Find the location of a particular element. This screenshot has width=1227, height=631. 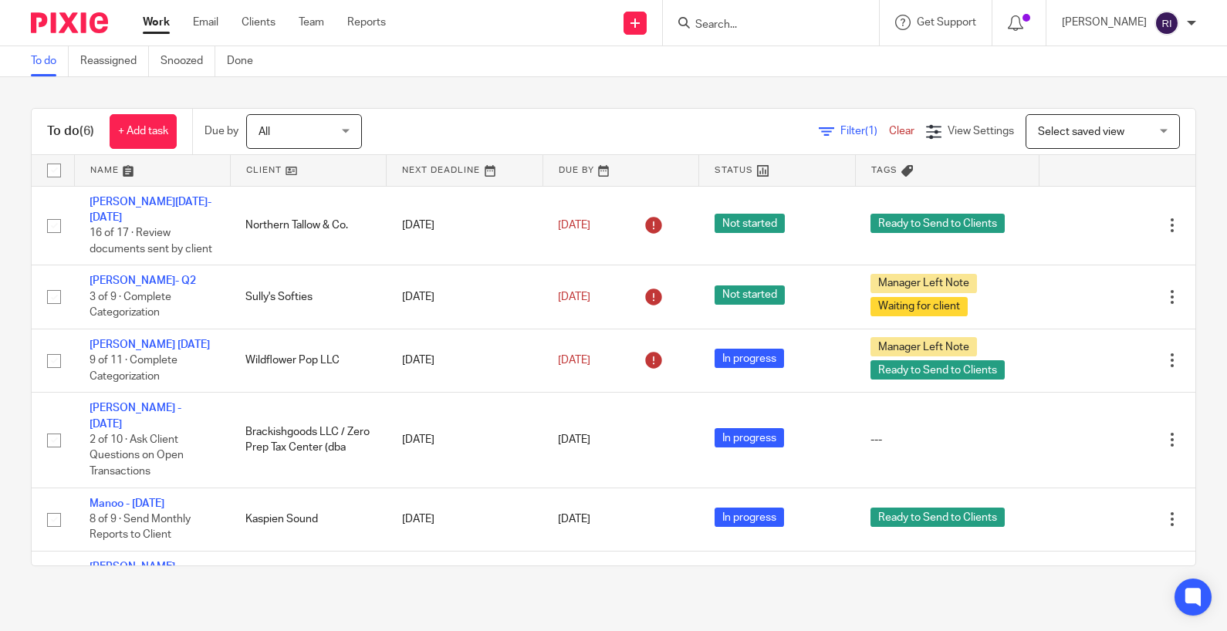

span: (6) is located at coordinates (86, 131).